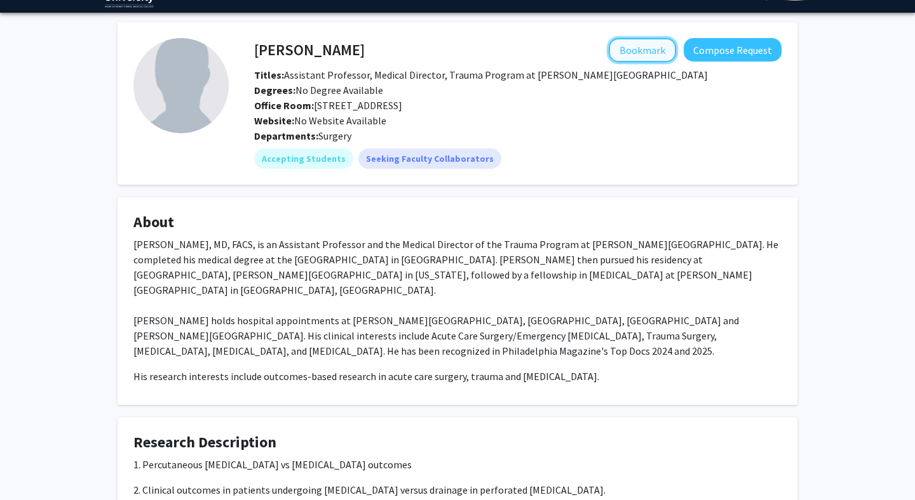 This screenshot has height=500, width=915. I want to click on button: Compose Request to Anirrudh Kohil, so click(732, 50).